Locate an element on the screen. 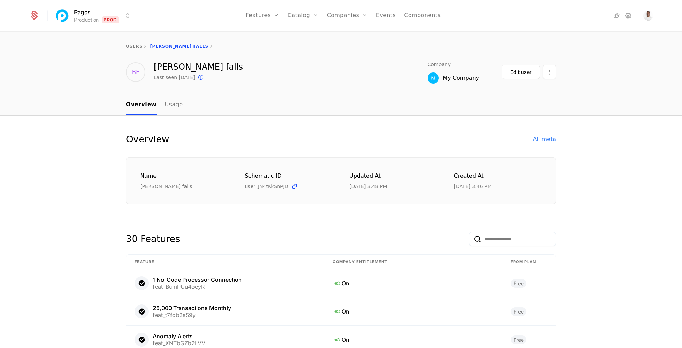 This screenshot has width=682, height=348. a: Overview is located at coordinates (141, 105).